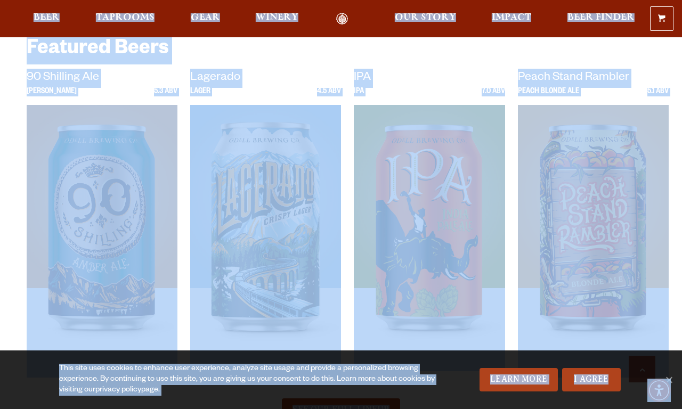  What do you see at coordinates (659, 391) in the screenshot?
I see `div: Accessibility Menu` at bounding box center [659, 391].